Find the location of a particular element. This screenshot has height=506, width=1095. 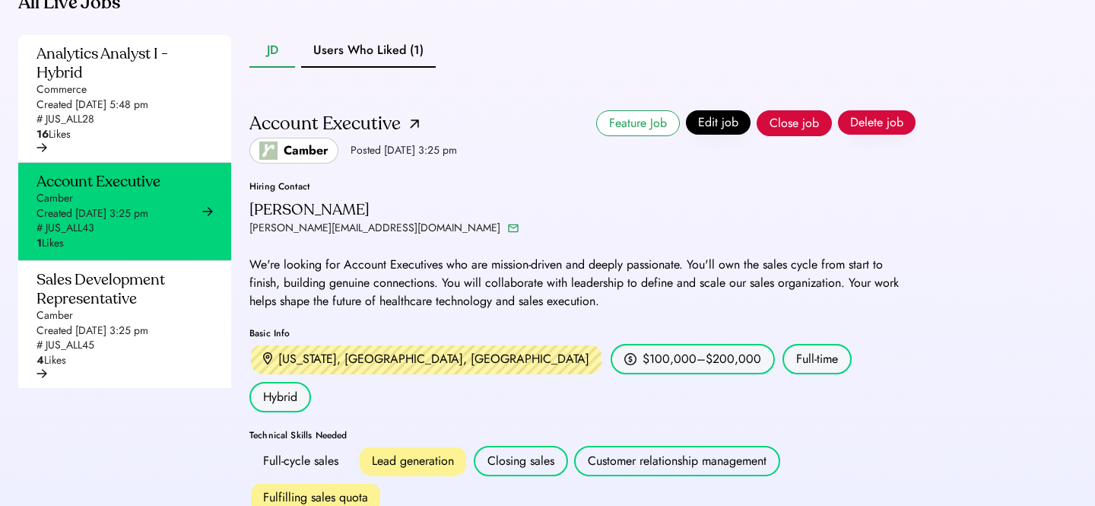

button: Feature Job is located at coordinates (638, 123).